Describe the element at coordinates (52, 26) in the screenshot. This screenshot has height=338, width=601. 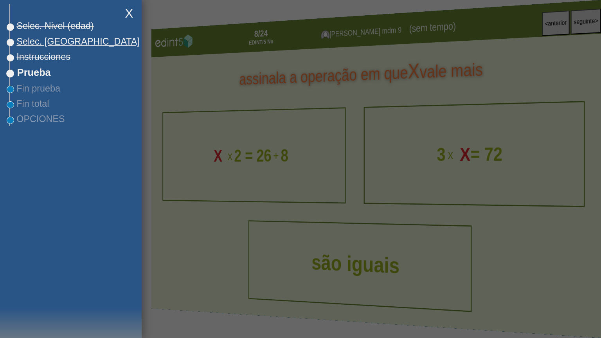
I see `span: Selec. Nivel (edad)` at that location.